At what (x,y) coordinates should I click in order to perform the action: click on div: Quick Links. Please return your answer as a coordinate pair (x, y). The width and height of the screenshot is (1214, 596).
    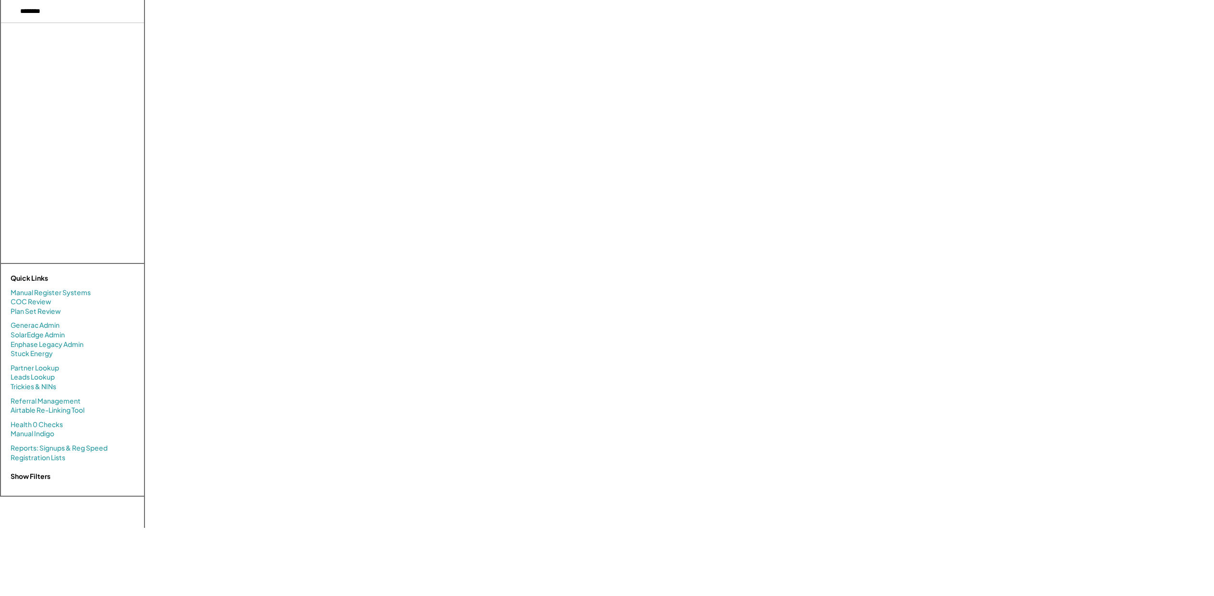
    Looking at the image, I should click on (59, 279).